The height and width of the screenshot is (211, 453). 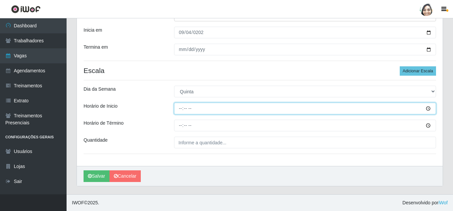 I want to click on label: Horário de Término, so click(x=104, y=123).